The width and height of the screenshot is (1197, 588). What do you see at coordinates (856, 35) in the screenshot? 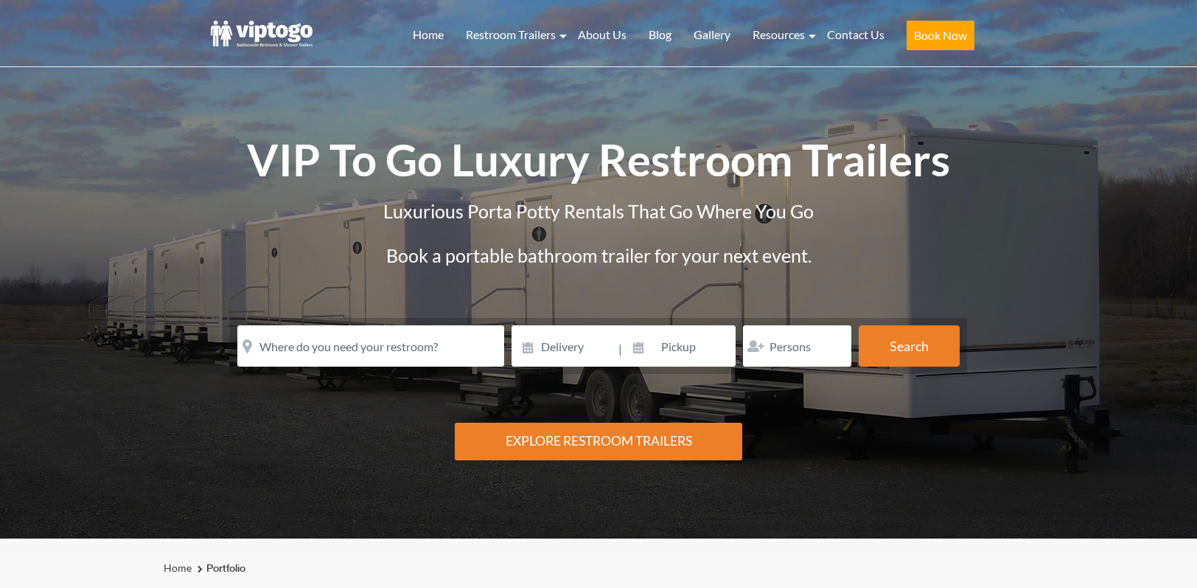
I see `a: Contact Us` at bounding box center [856, 35].